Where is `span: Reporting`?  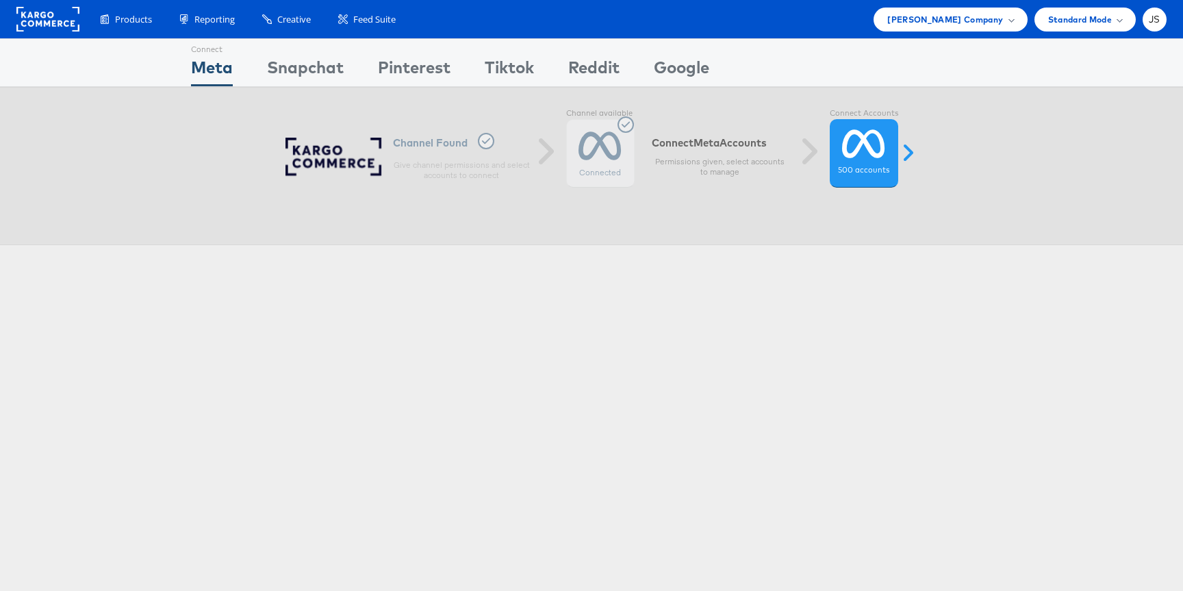 span: Reporting is located at coordinates (214, 19).